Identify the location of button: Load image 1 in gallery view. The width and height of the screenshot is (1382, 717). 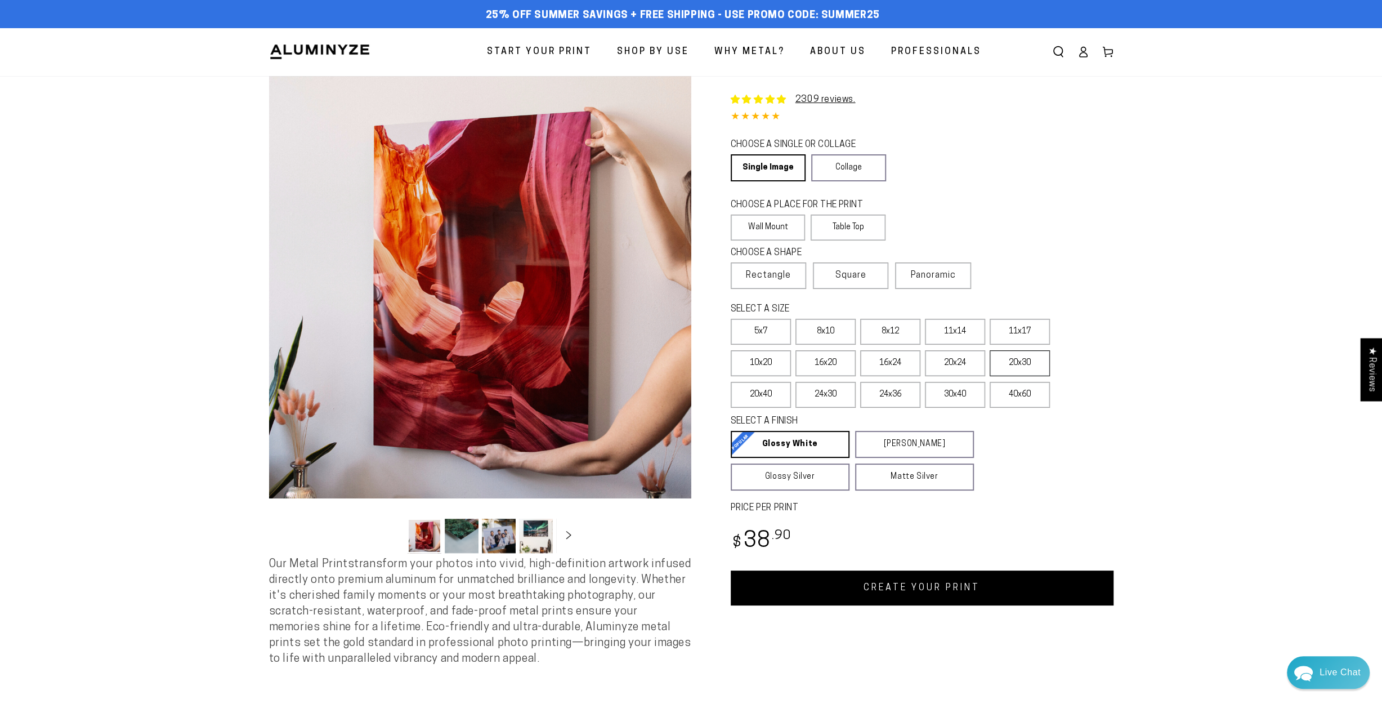
(425, 535).